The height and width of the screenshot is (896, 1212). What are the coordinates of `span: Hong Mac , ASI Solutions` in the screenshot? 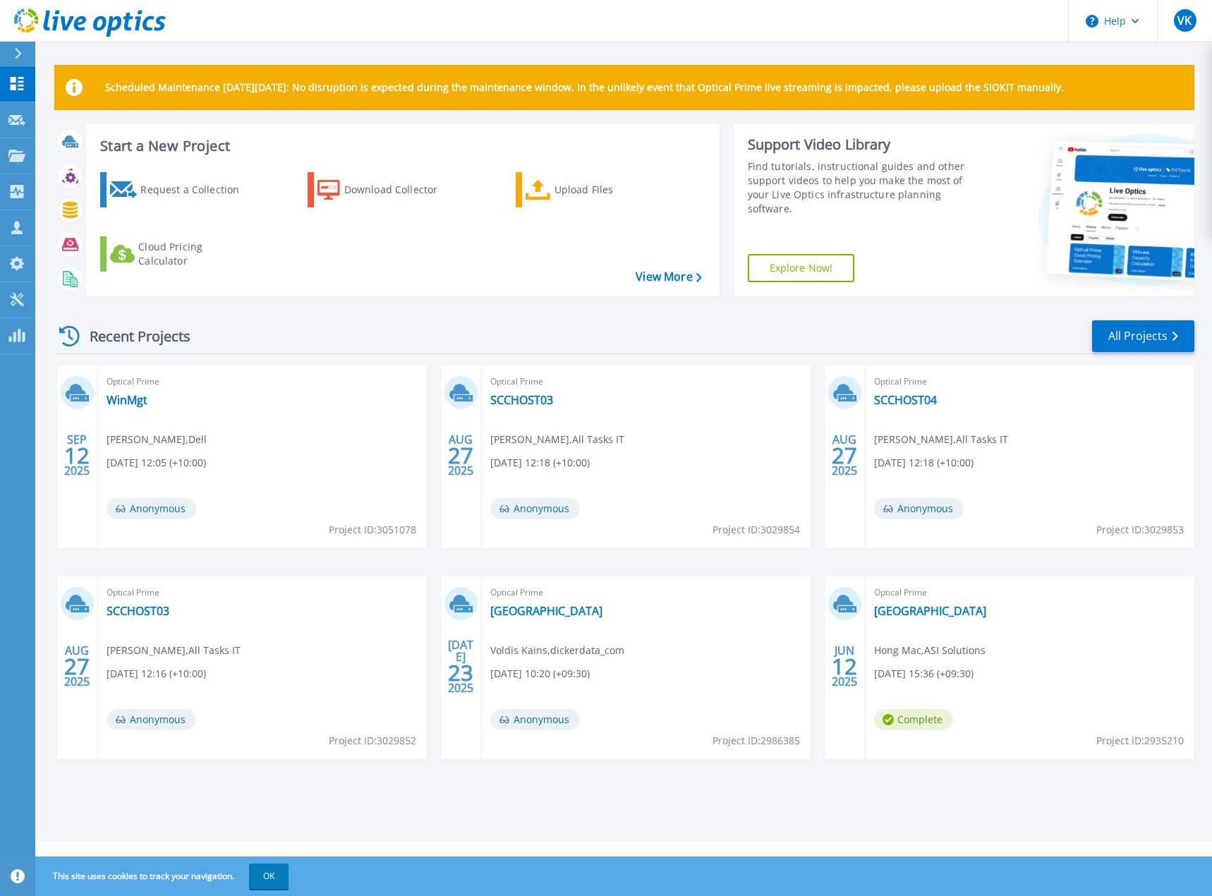 It's located at (930, 651).